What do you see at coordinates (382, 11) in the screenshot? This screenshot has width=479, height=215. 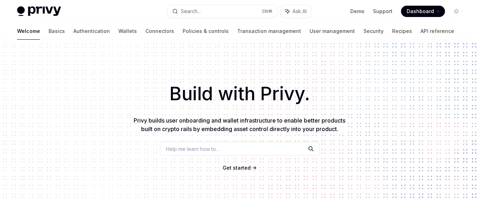 I see `a: Support` at bounding box center [382, 11].